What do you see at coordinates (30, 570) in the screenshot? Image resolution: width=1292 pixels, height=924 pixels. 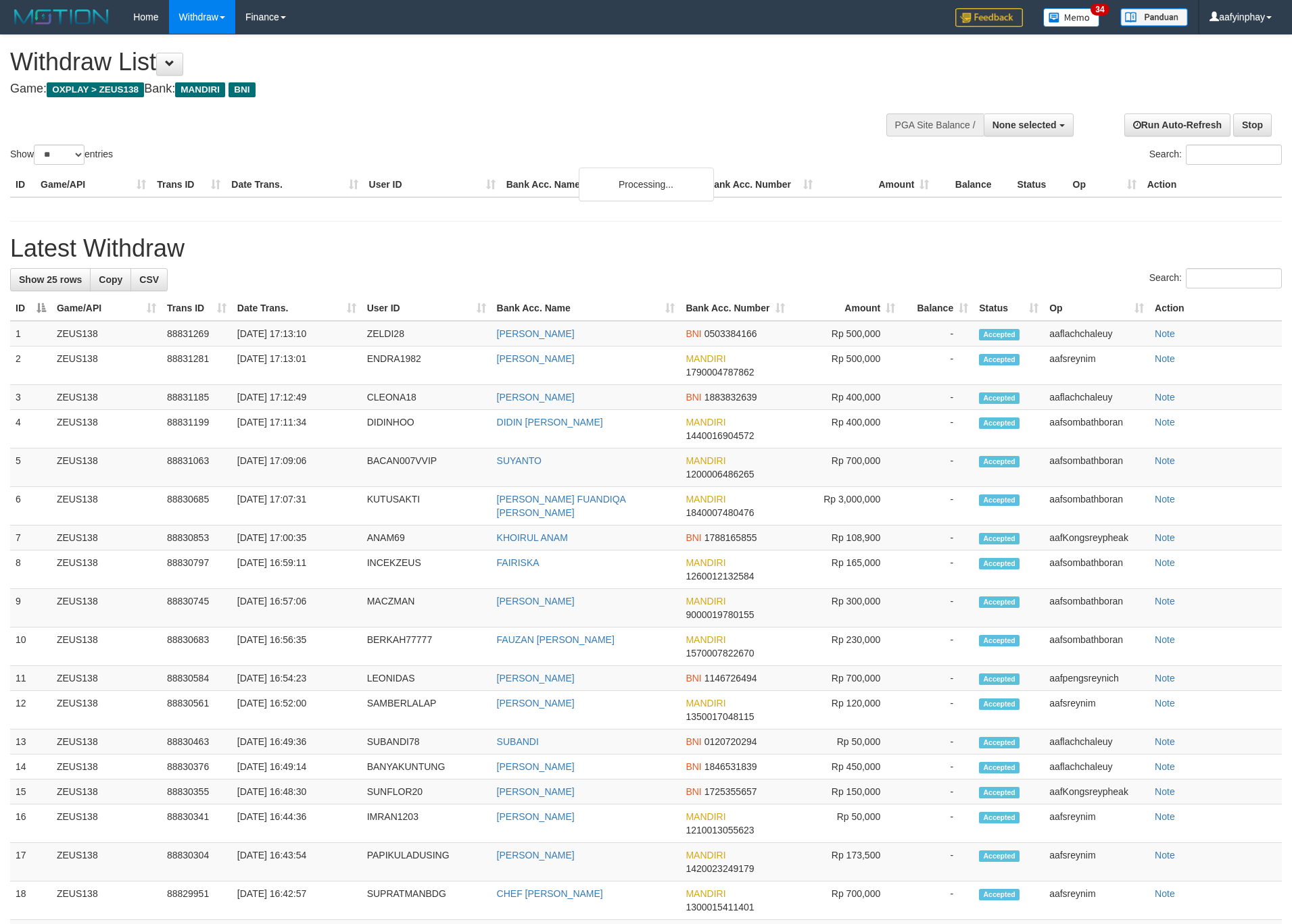 I see `td: 8` at bounding box center [30, 570].